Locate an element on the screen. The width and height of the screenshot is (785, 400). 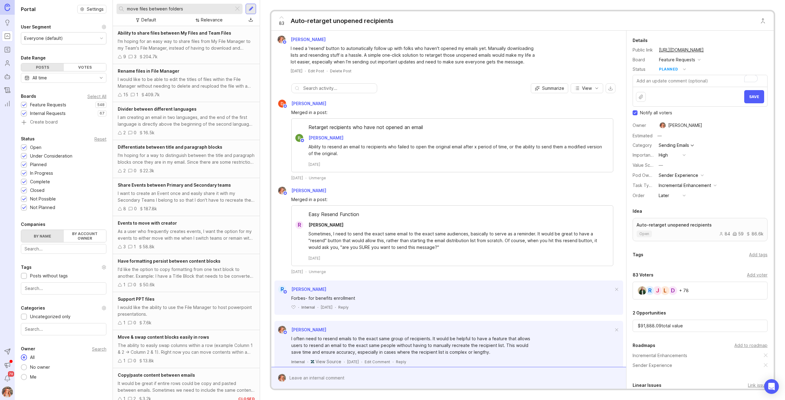
div: Feature Requests is located at coordinates (48, 105).